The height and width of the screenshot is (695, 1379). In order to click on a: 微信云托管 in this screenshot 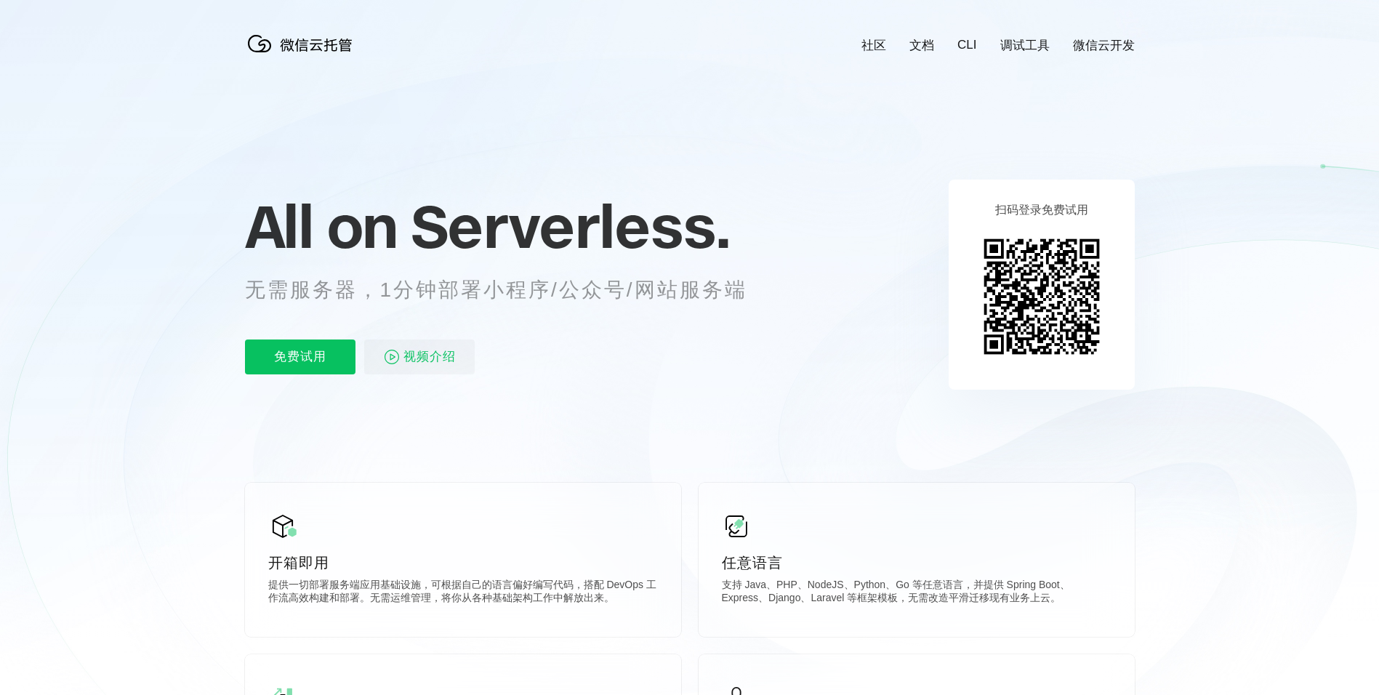, I will do `click(303, 54)`.